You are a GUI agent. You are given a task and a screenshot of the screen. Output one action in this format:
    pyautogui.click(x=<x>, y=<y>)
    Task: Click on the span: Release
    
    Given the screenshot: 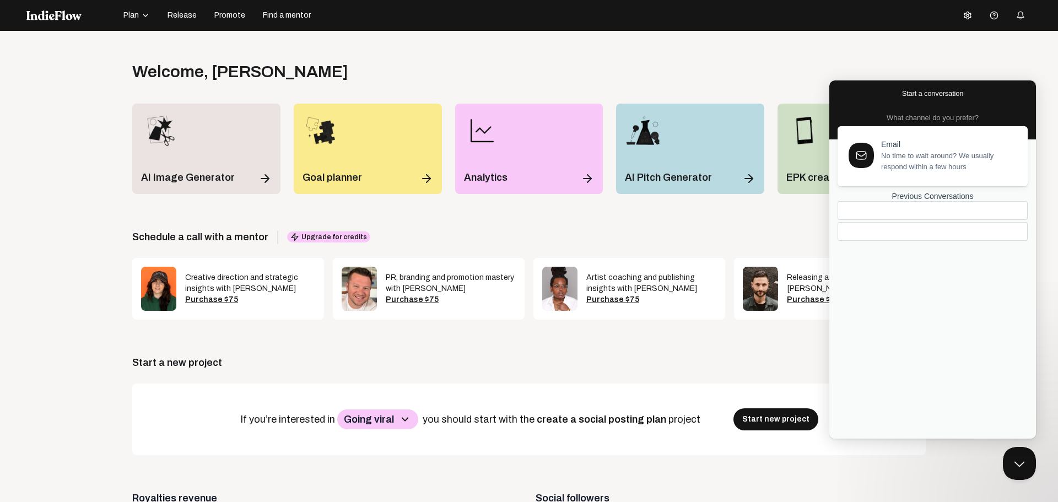 What is the action you would take?
    pyautogui.click(x=182, y=15)
    